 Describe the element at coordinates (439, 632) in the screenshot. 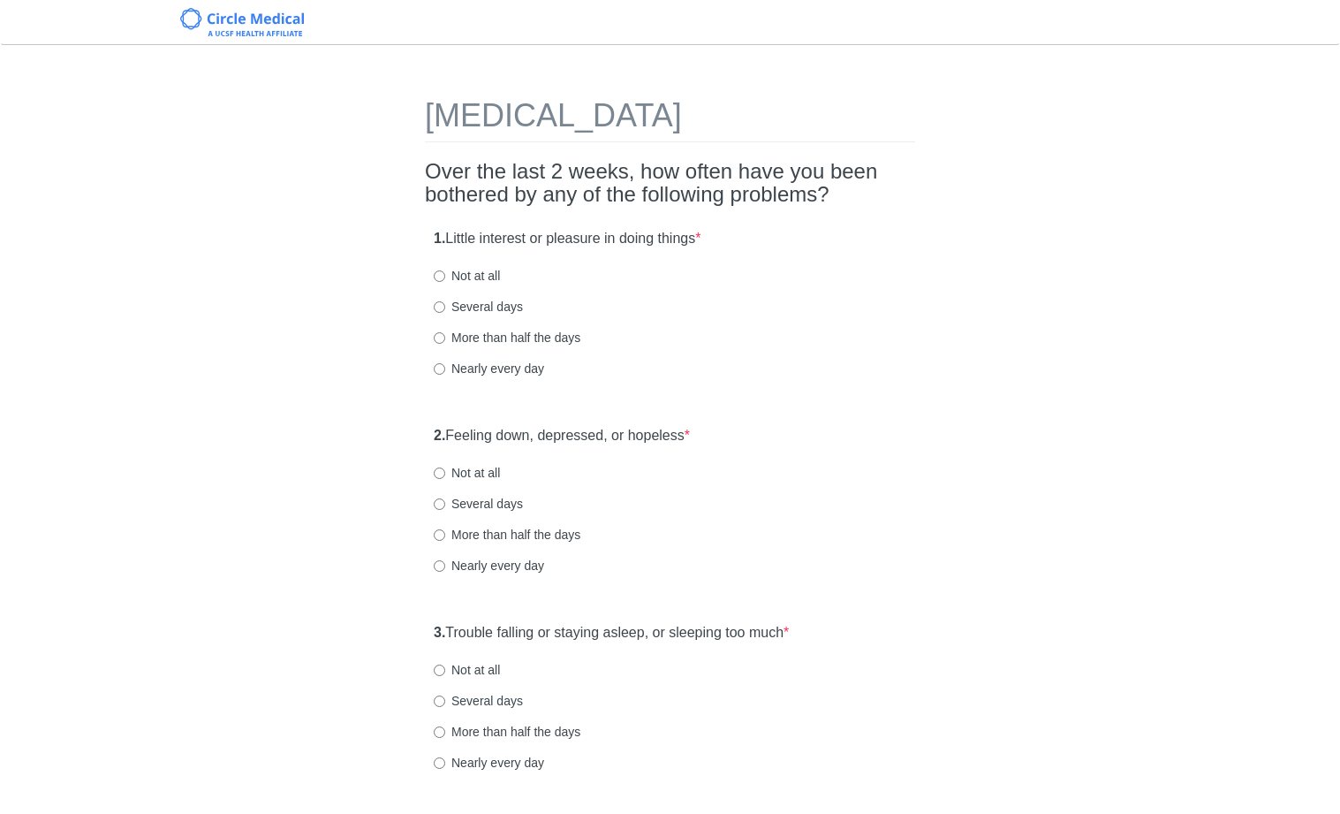

I see `strong: 3.` at that location.